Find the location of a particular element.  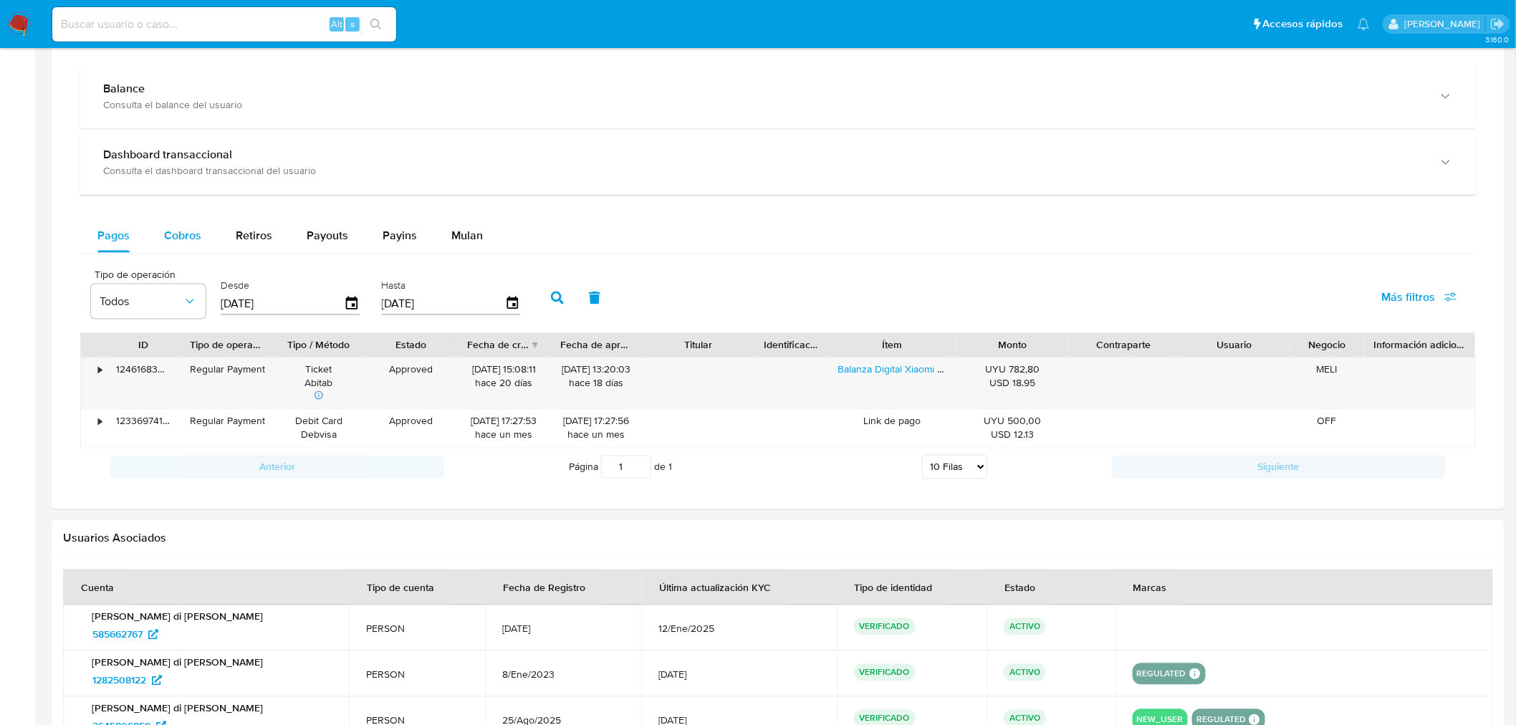

span: 3.160.0 is located at coordinates (1496, 39).